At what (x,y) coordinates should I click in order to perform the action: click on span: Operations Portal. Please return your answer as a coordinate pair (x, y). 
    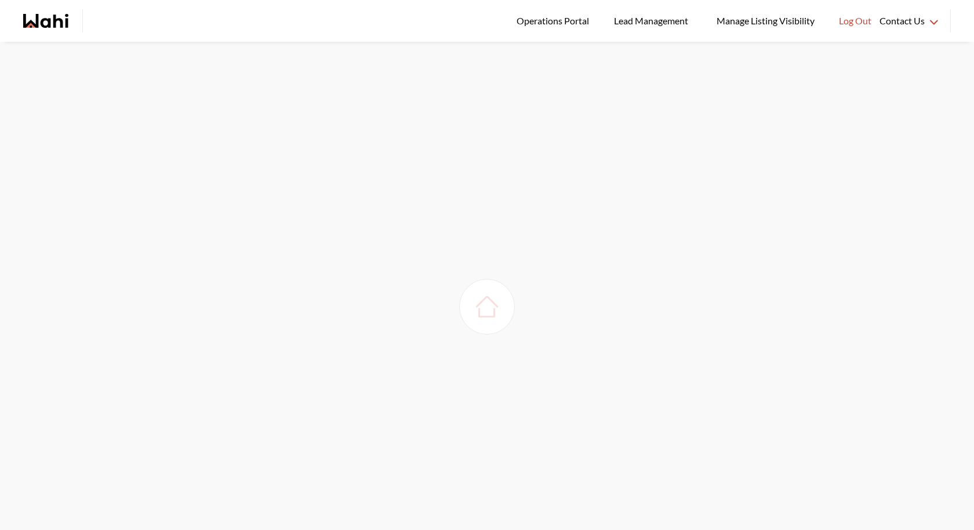
    Looking at the image, I should click on (555, 21).